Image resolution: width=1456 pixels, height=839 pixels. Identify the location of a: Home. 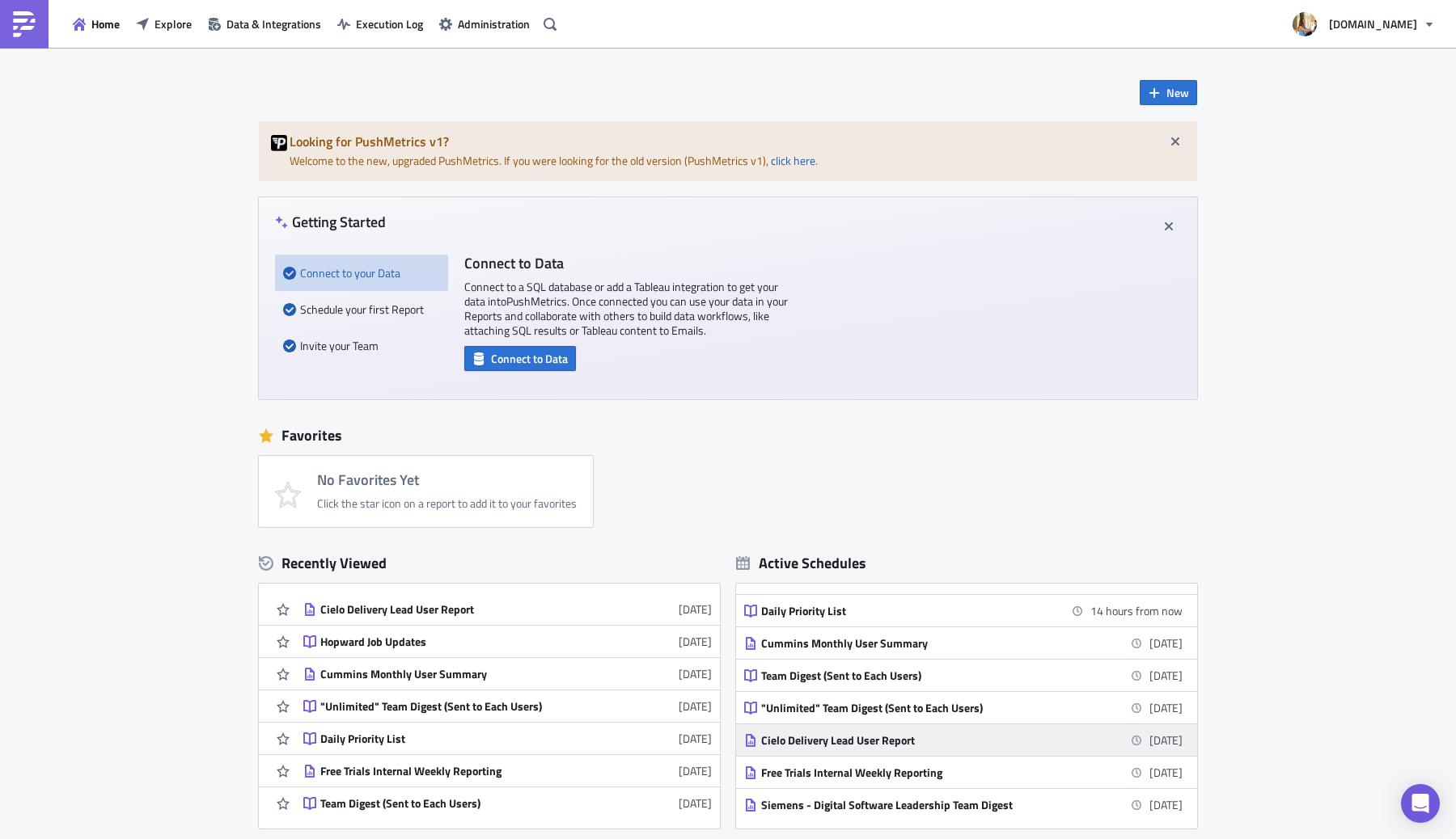
(96, 23).